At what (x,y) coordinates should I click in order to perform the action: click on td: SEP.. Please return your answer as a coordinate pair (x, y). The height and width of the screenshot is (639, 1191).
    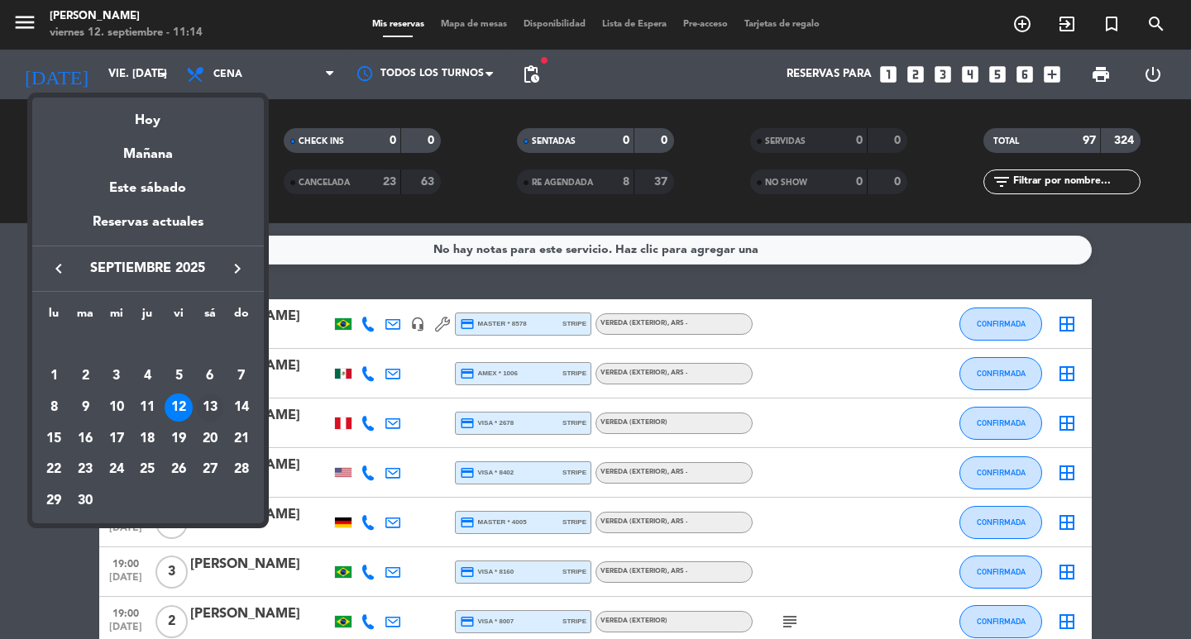
    Looking at the image, I should click on (148, 346).